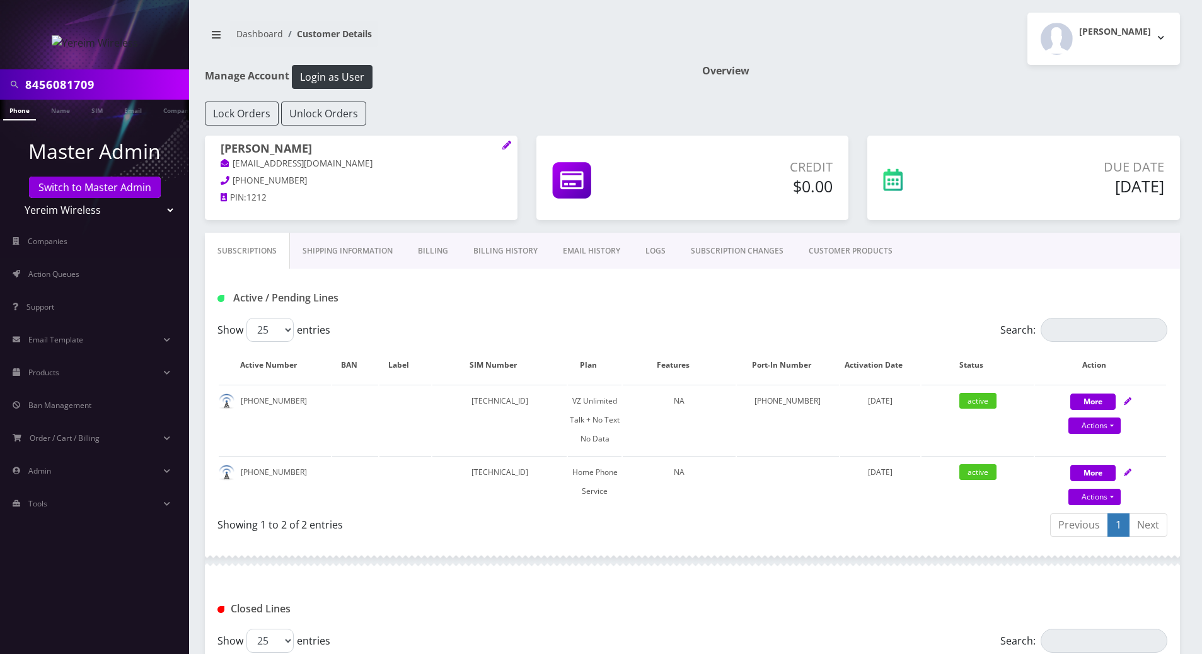  I want to click on span: 1212, so click(257, 197).